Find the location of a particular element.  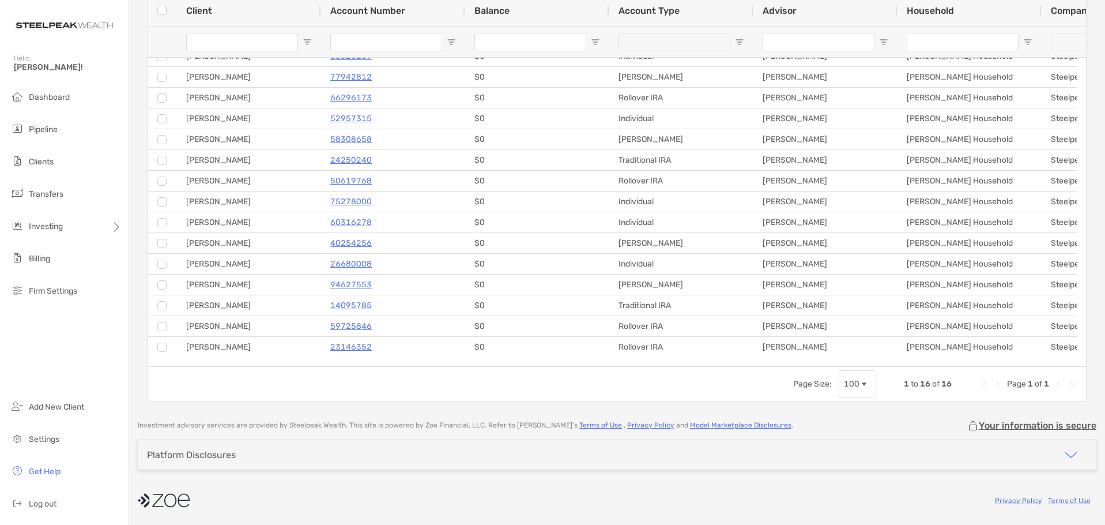

a: 24250240 is located at coordinates (351, 160).